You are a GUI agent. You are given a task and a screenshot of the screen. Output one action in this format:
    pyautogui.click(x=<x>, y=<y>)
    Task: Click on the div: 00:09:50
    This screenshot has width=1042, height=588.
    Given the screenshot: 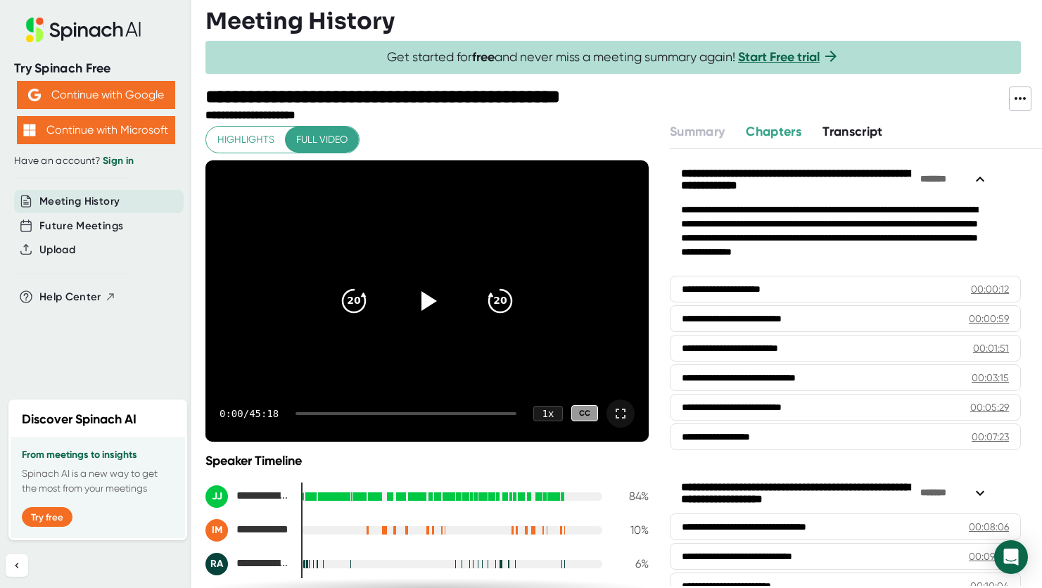 What is the action you would take?
    pyautogui.click(x=989, y=557)
    